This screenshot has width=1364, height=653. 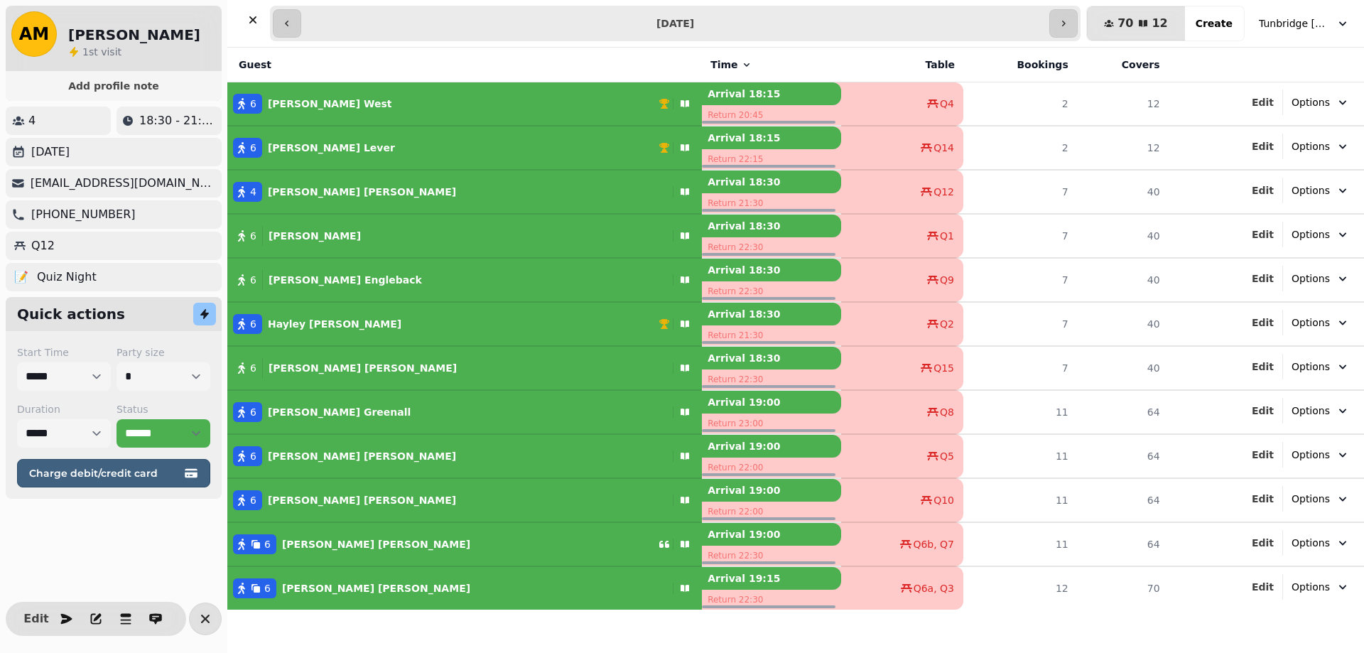 What do you see at coordinates (772, 159) in the screenshot?
I see `p: Return 22:15` at bounding box center [772, 159].